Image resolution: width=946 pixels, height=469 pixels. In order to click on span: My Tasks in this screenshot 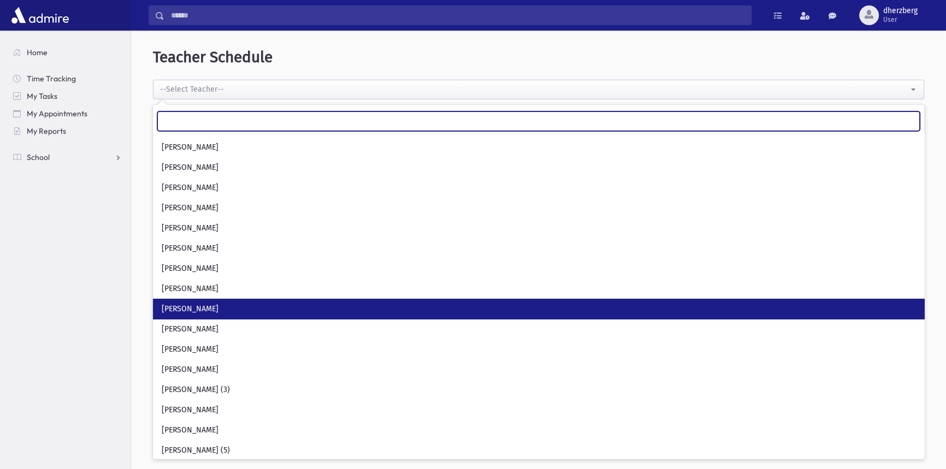, I will do `click(42, 96)`.